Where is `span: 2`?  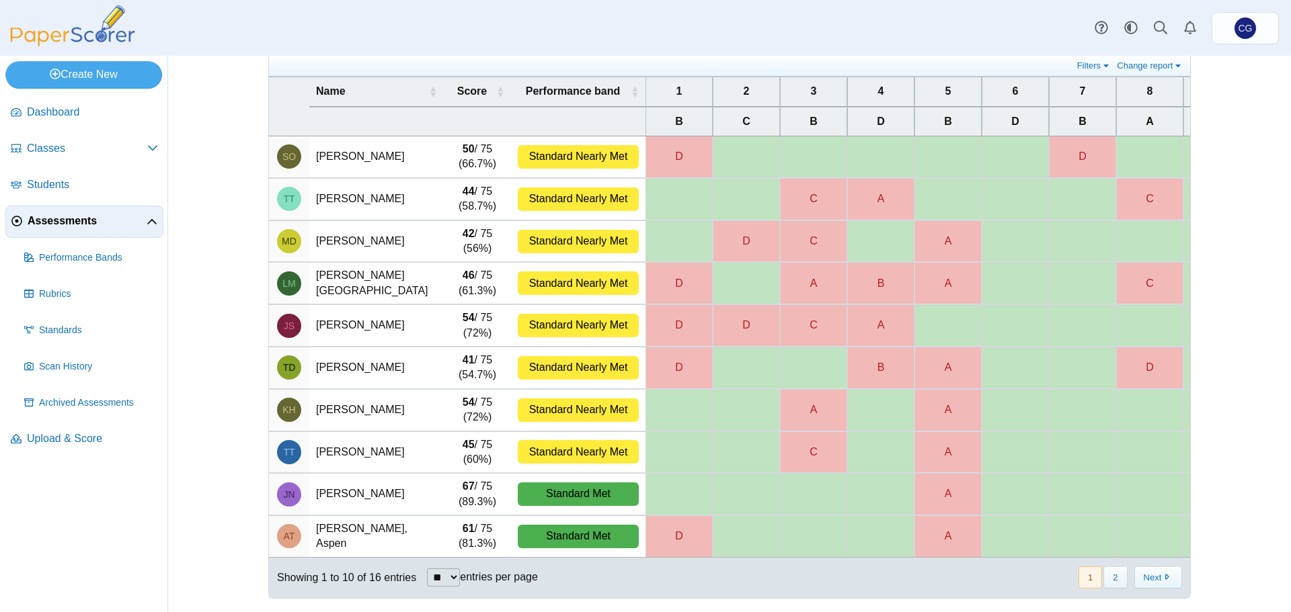 span: 2 is located at coordinates (746, 91).